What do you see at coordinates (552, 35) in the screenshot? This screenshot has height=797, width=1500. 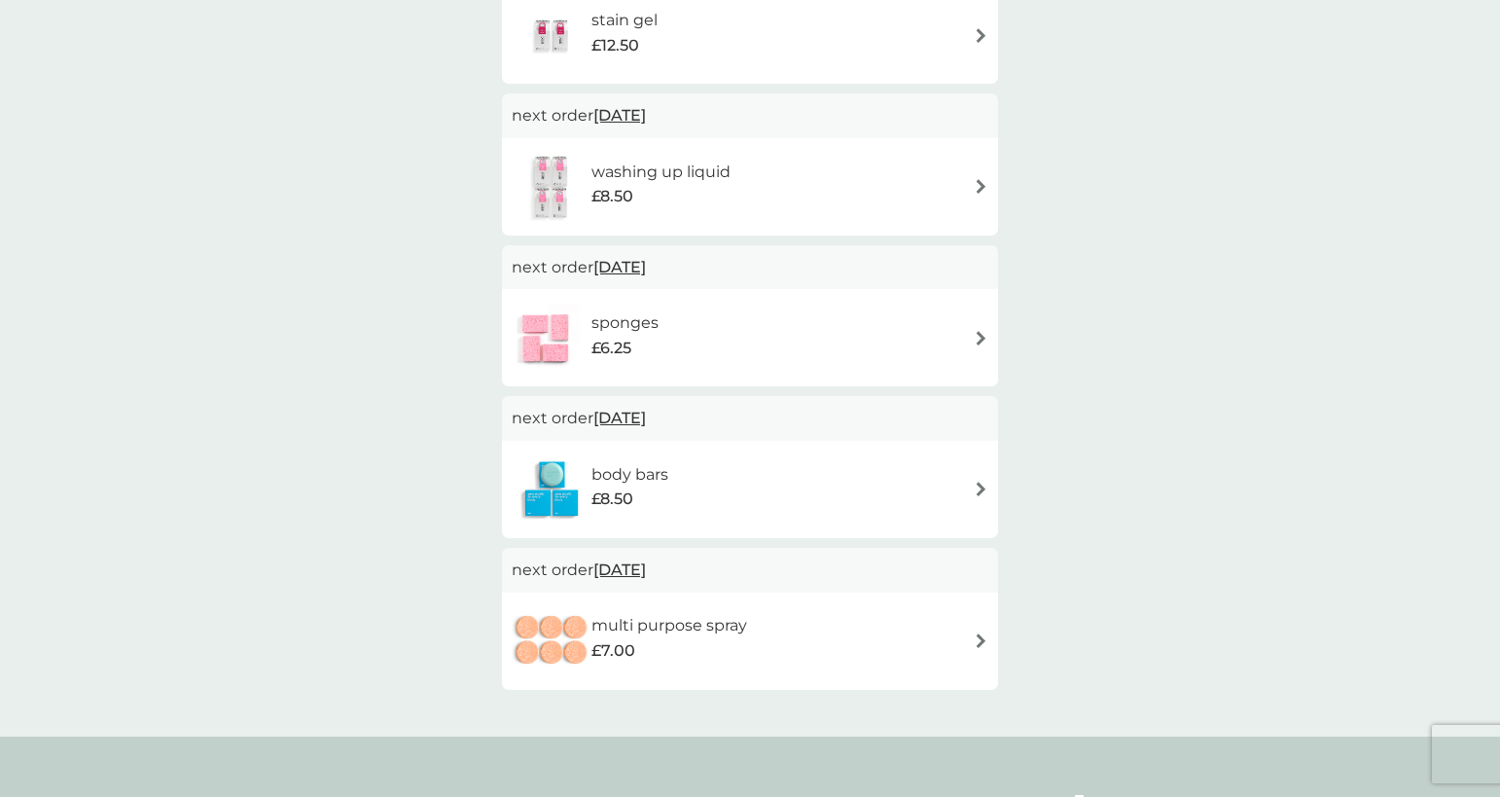 I see `img: stain gel` at bounding box center [552, 35].